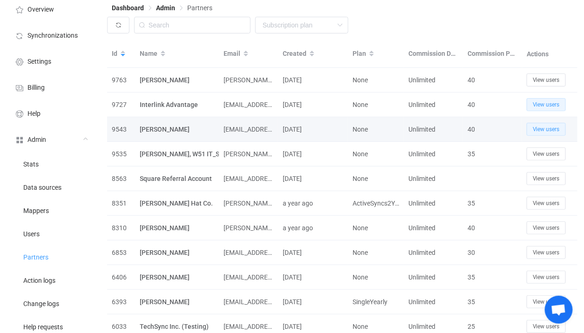  Describe the element at coordinates (51, 210) in the screenshot. I see `a: Mappers` at that location.